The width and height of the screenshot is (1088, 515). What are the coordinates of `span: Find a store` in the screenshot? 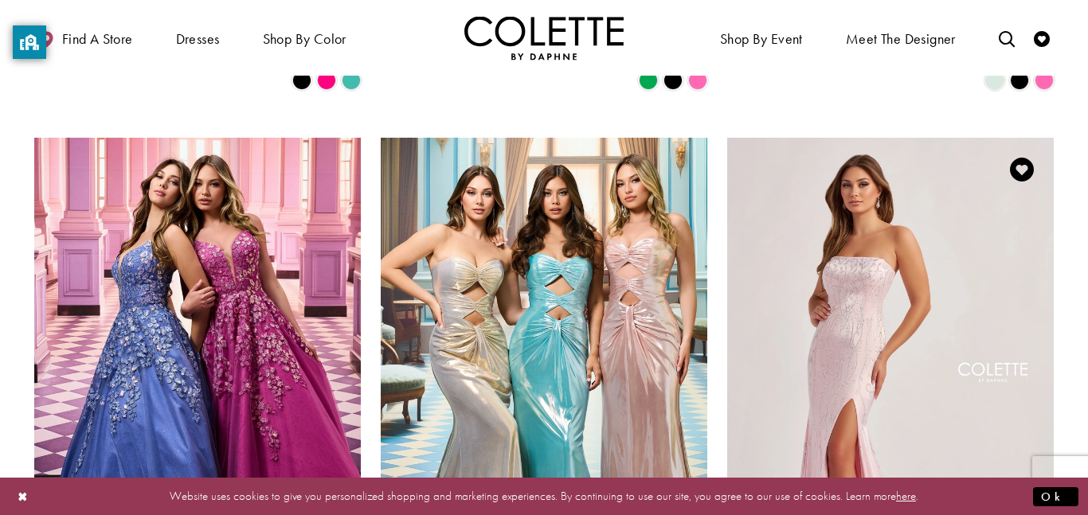 It's located at (97, 39).